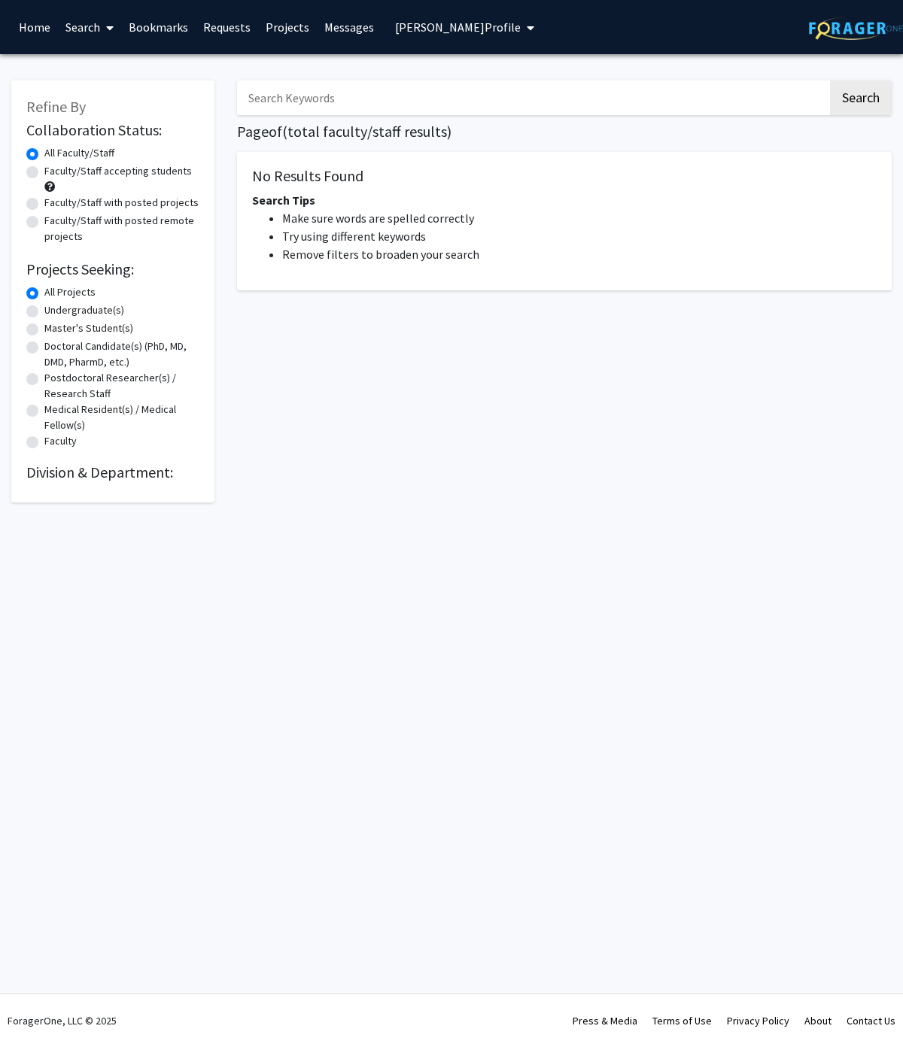  Describe the element at coordinates (284, 200) in the screenshot. I see `span: Search Tips` at that location.